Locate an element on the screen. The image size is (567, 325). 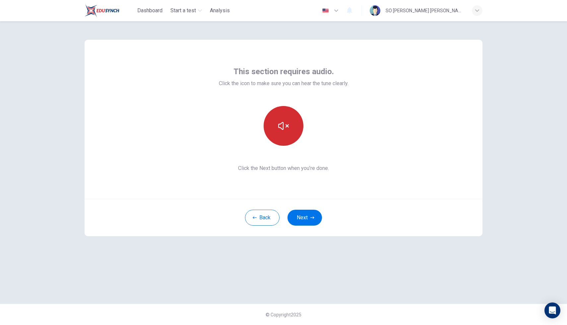
span: This section requires audio. is located at coordinates (283, 72).